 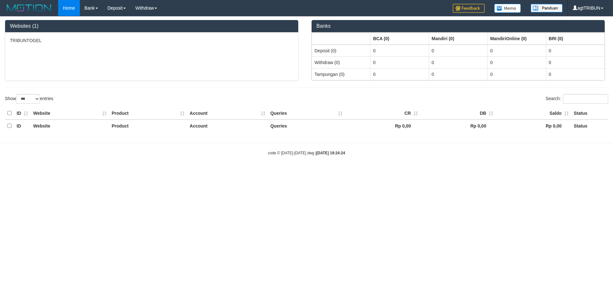 What do you see at coordinates (534, 113) in the screenshot?
I see `th: Saldo` at bounding box center [534, 113].